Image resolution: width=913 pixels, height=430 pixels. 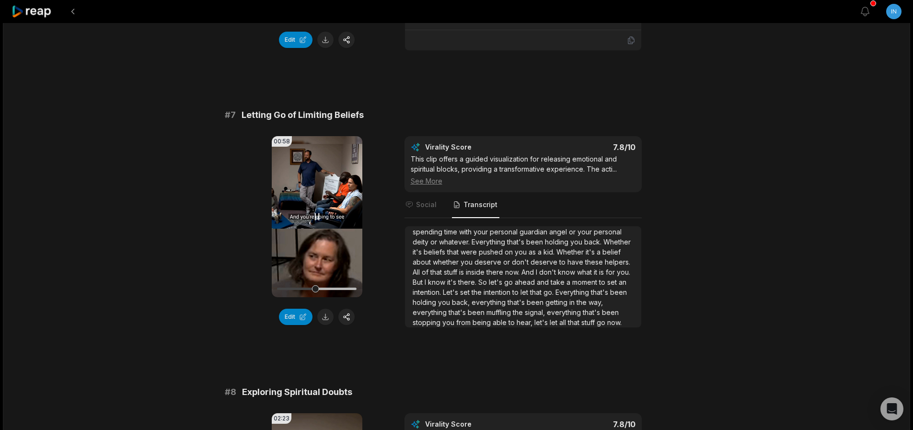 I want to click on span: back,, so click(x=462, y=302).